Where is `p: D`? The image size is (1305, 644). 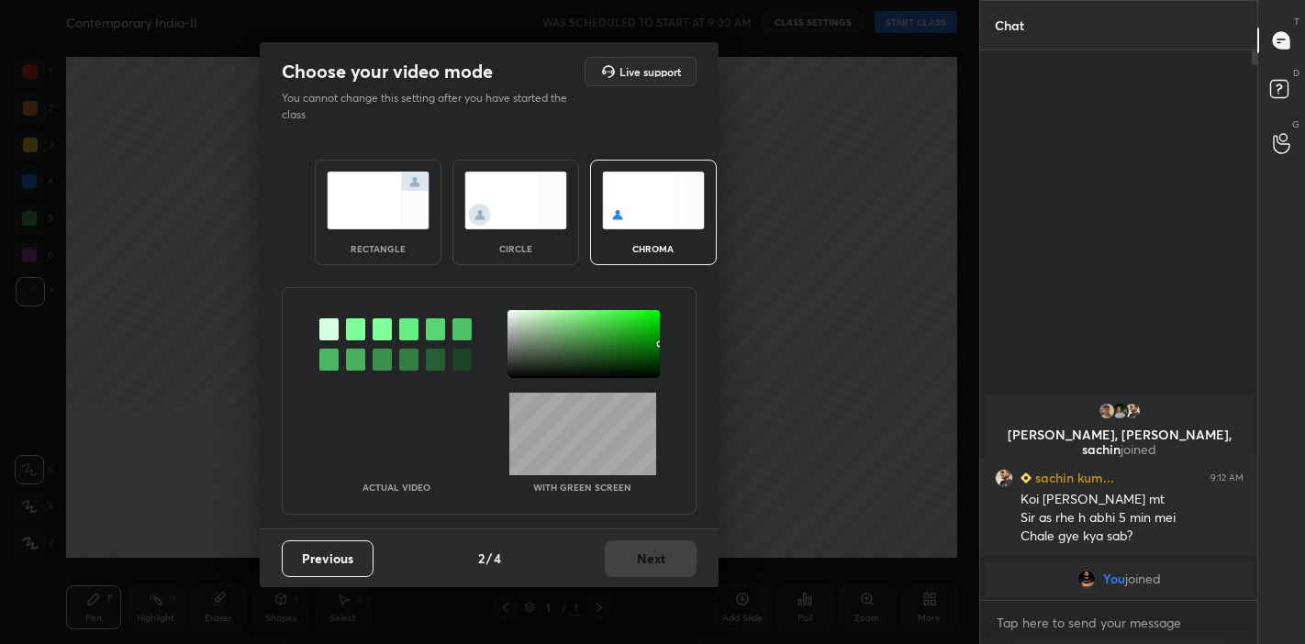
p: D is located at coordinates (1296, 73).